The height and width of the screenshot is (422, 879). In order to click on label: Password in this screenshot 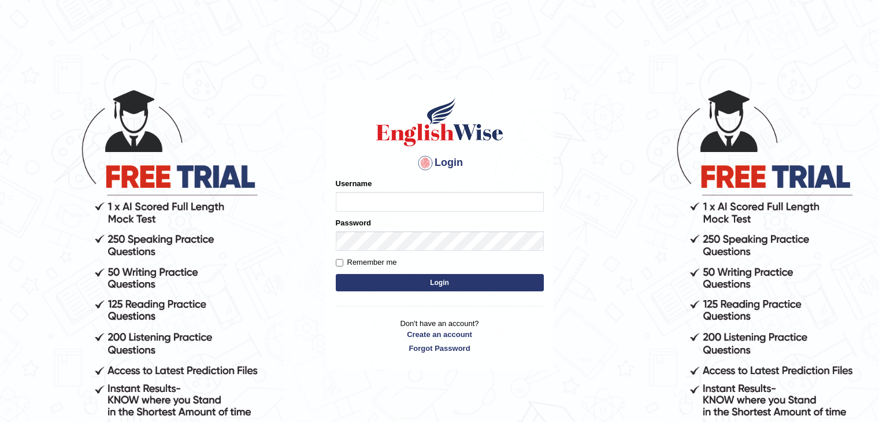, I will do `click(353, 223)`.